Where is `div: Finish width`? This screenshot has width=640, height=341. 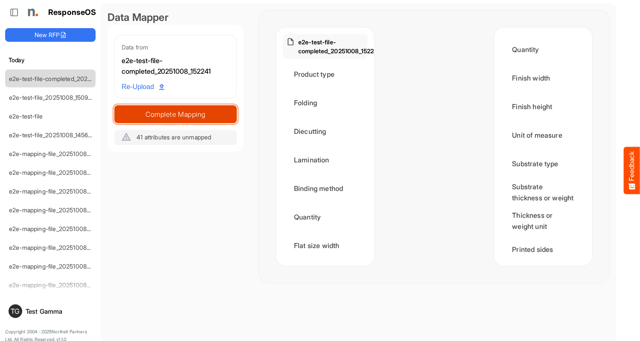
div: Finish width is located at coordinates (543, 78).